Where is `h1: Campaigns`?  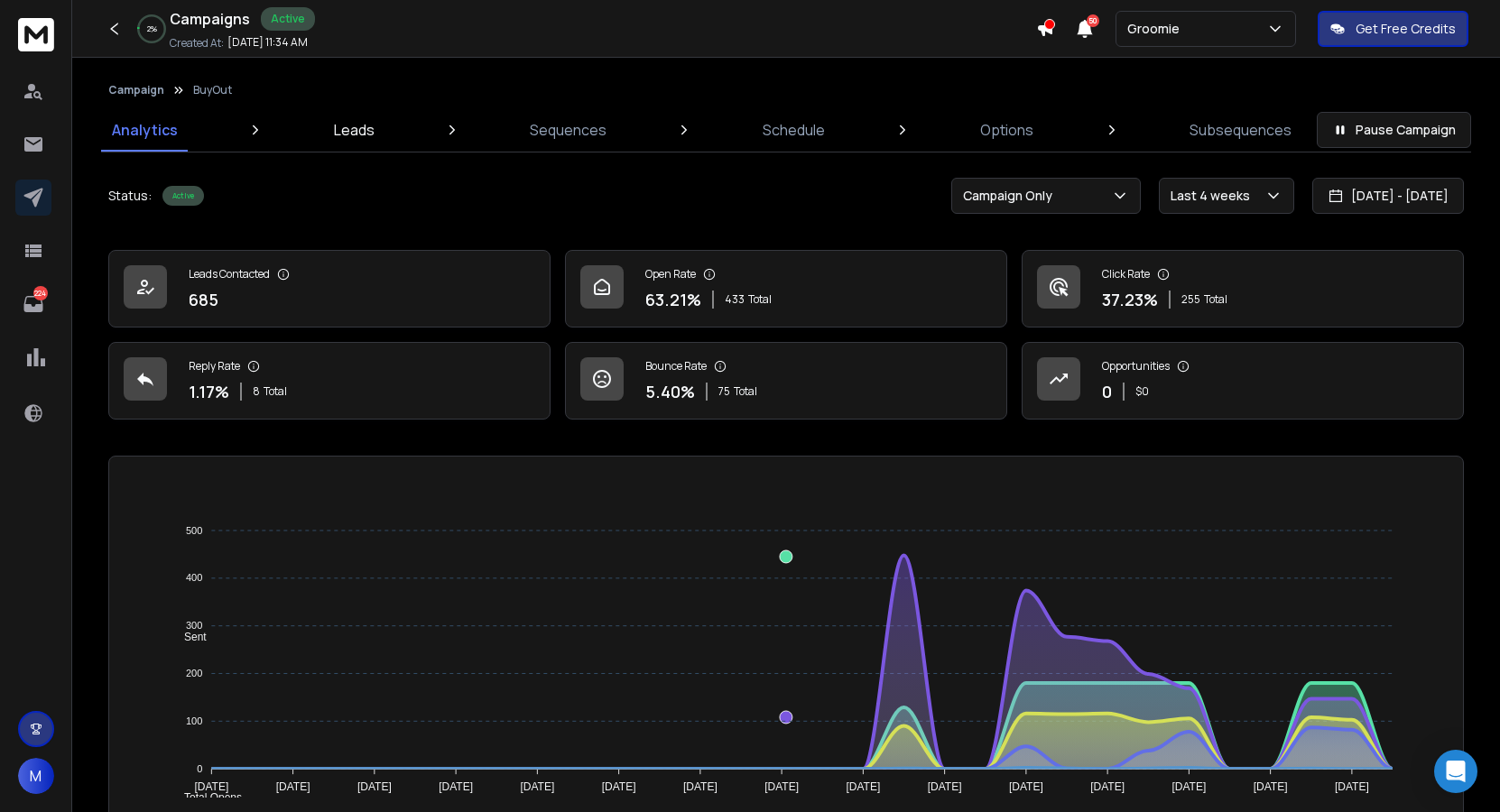
h1: Campaigns is located at coordinates (209, 19).